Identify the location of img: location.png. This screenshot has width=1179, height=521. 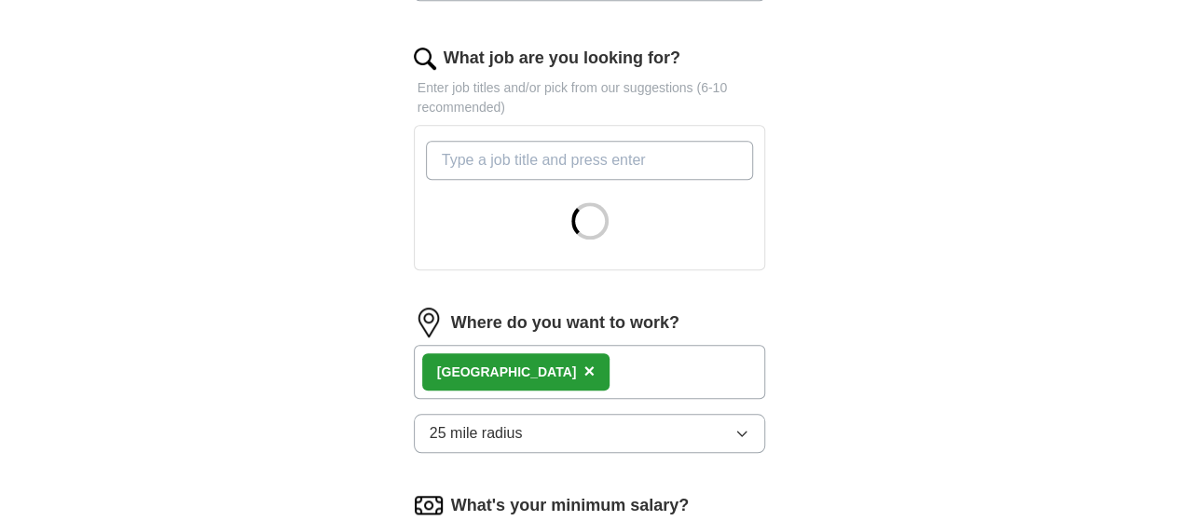
(429, 322).